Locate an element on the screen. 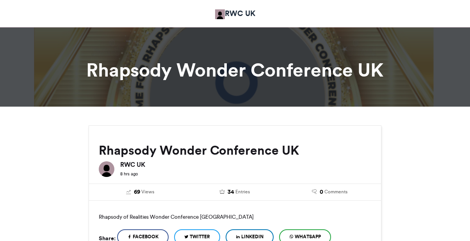  span: 69 is located at coordinates (137, 192).